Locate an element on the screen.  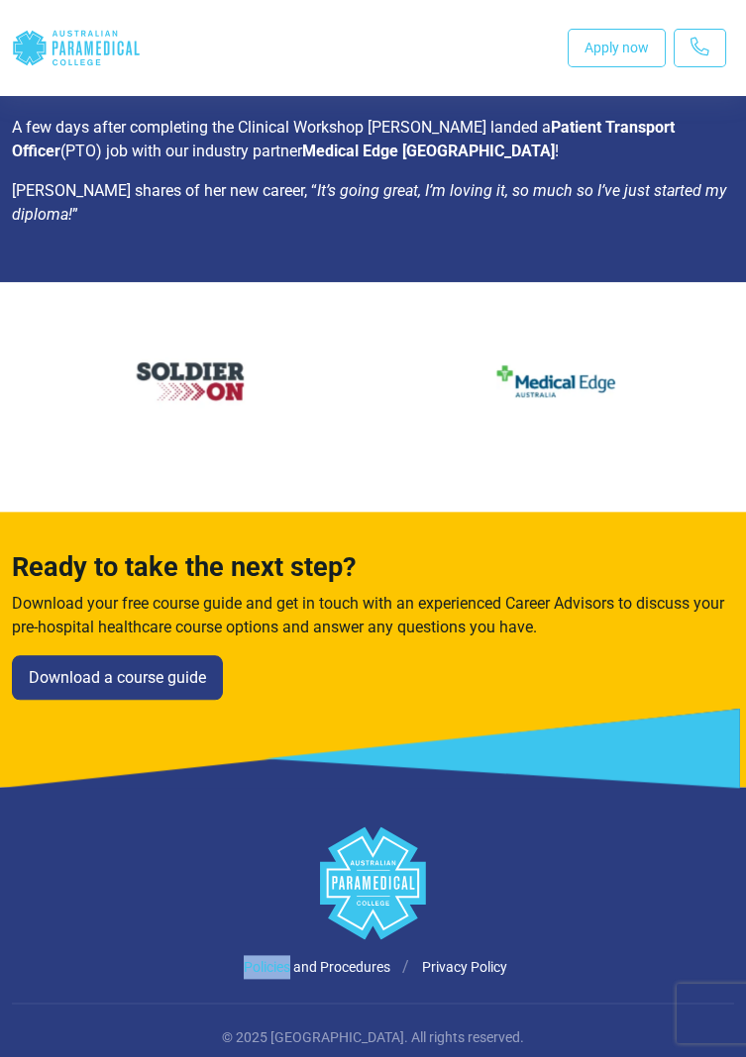
p: Download your free course guide and get in touch with an experienced Career Advisors to discuss y... is located at coordinates (372, 616).